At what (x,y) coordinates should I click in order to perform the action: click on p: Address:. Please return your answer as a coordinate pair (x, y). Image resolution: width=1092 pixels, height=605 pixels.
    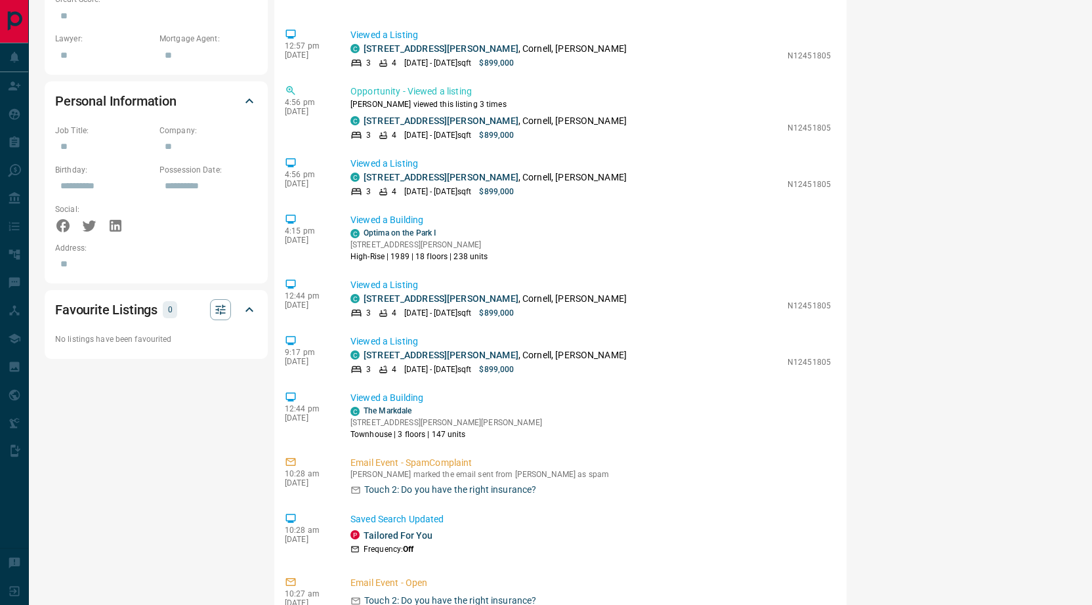
    Looking at the image, I should click on (156, 248).